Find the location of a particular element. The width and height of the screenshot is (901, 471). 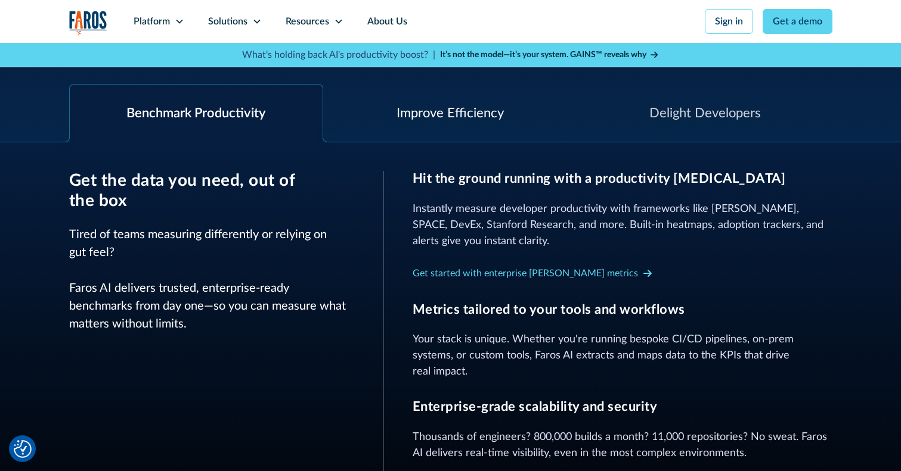

div: Improve Efficiency is located at coordinates (450, 113).